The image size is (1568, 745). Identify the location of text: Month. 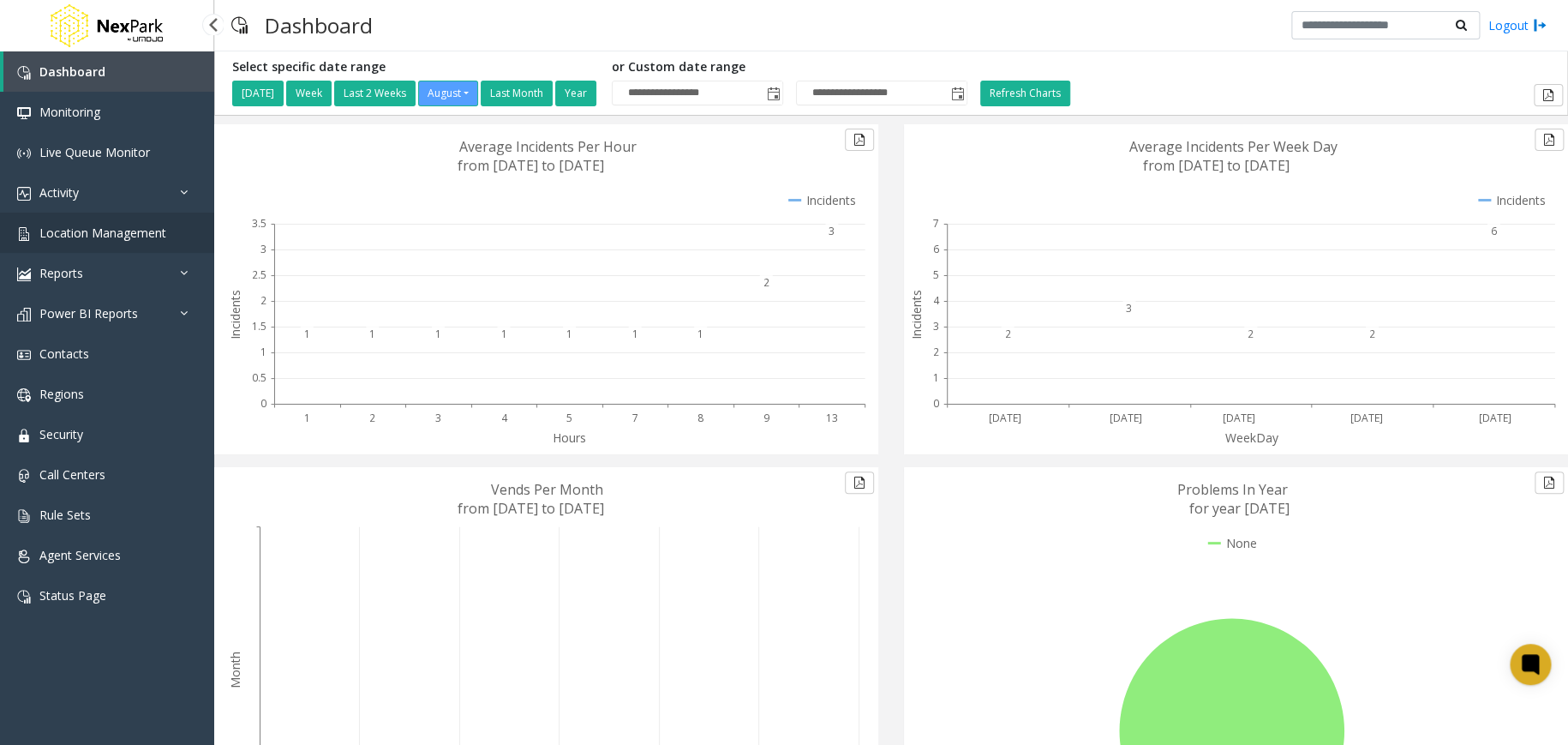
(235, 669).